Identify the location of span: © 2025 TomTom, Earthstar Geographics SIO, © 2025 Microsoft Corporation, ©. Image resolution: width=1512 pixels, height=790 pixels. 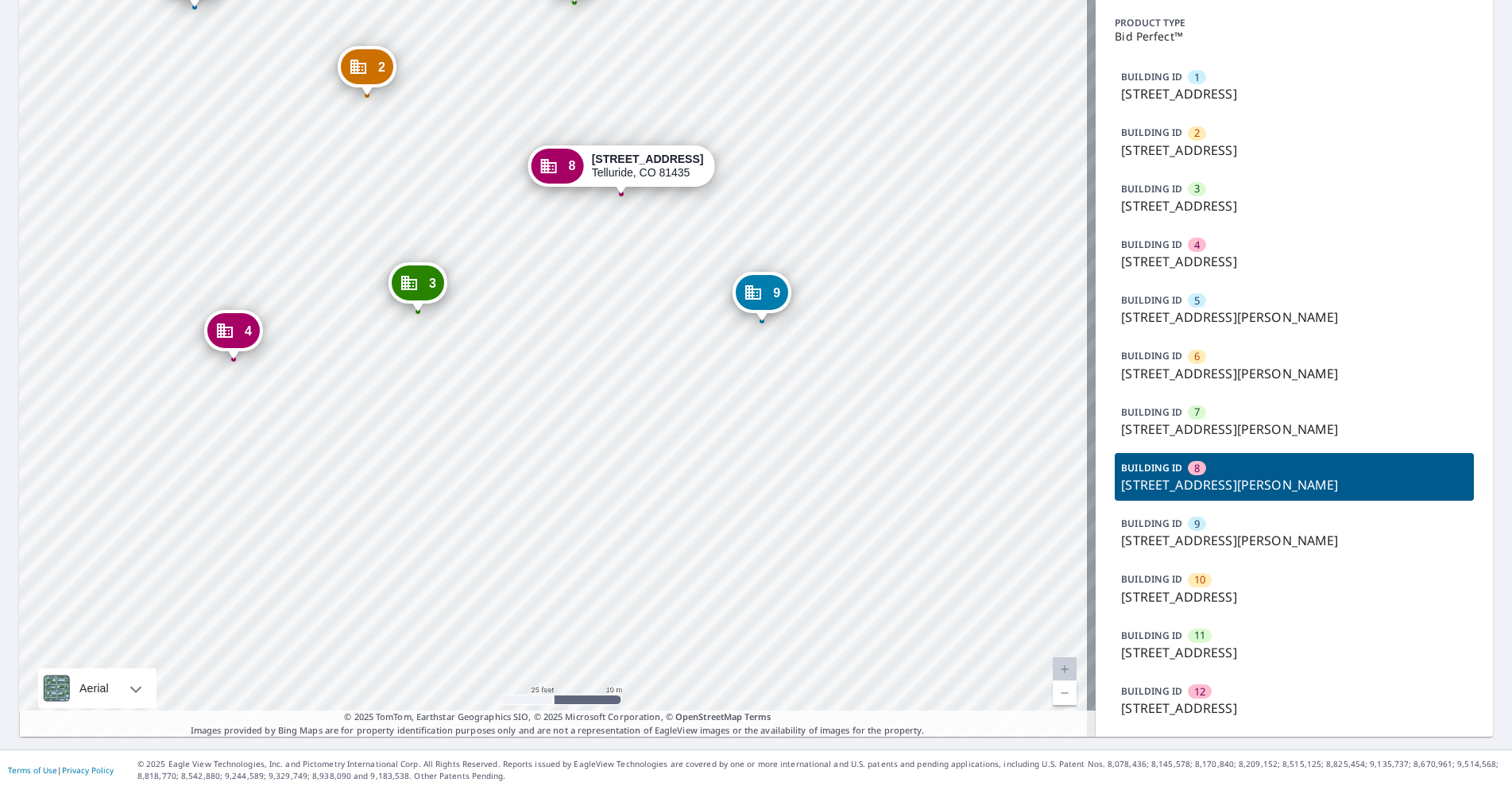
(557, 716).